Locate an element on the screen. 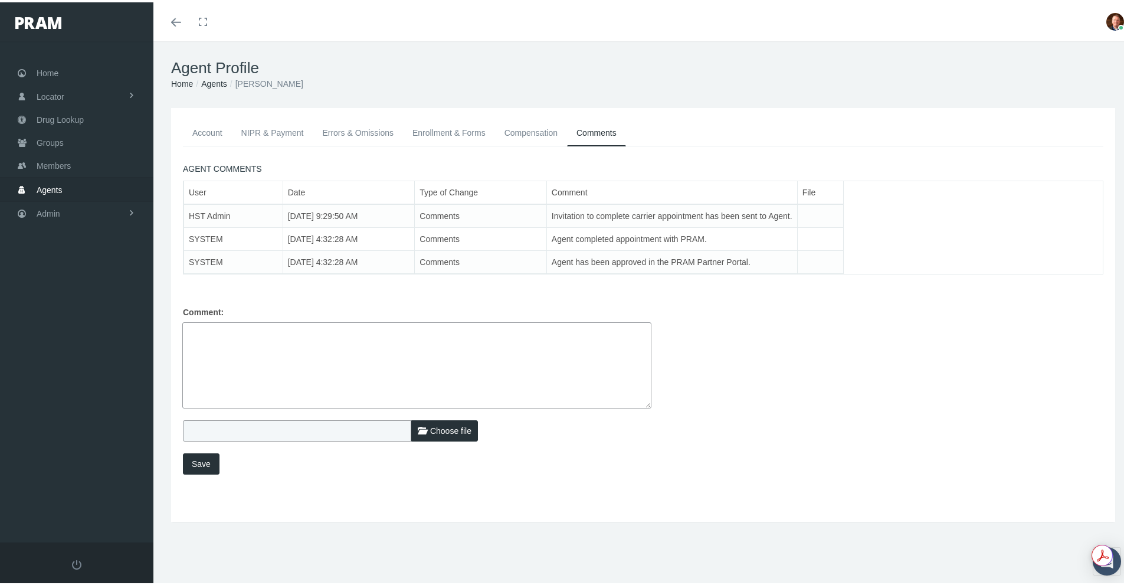 This screenshot has height=585, width=1124. h5: AGENT COMMENTS is located at coordinates (643, 166).